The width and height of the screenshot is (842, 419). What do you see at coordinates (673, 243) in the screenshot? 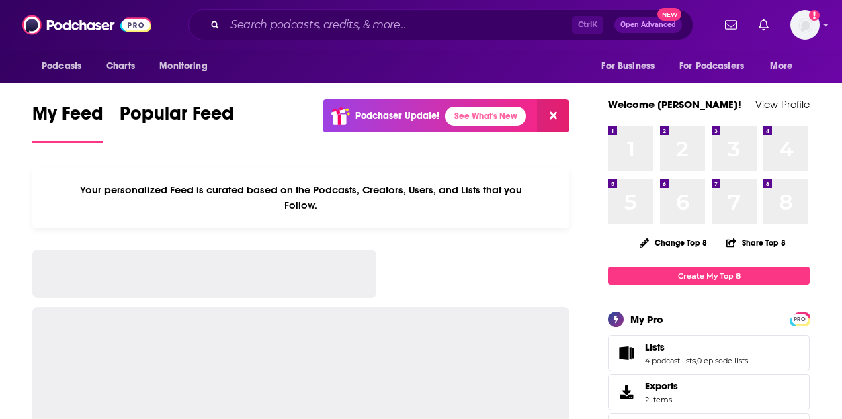
I see `button: Change Top 8` at bounding box center [673, 243].